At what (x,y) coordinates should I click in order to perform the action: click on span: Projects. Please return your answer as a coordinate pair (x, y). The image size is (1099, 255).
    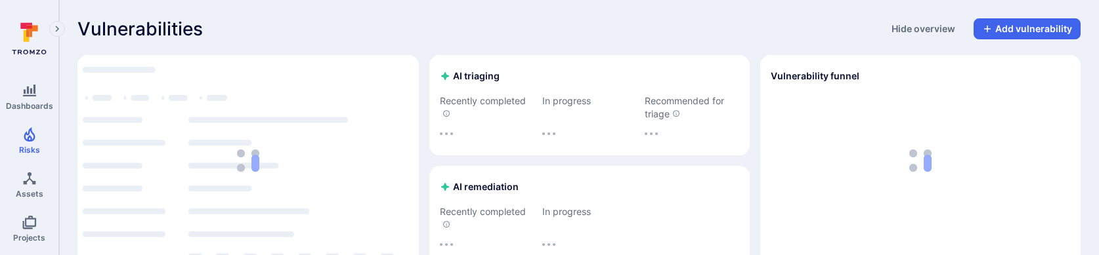
    Looking at the image, I should click on (29, 238).